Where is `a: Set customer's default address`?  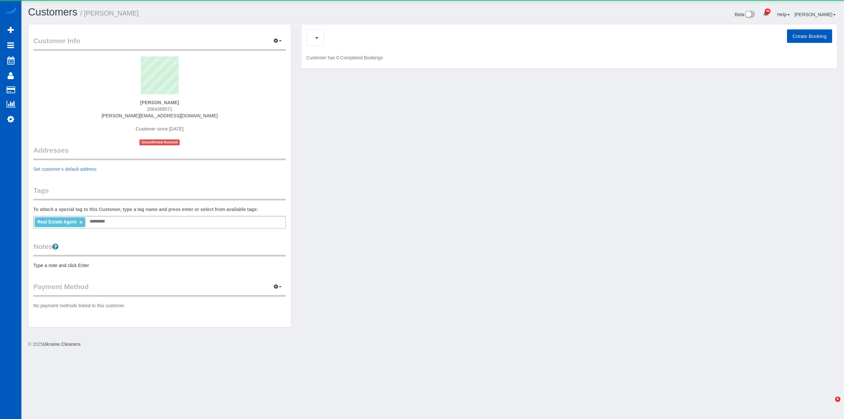 a: Set customer's default address is located at coordinates (65, 169).